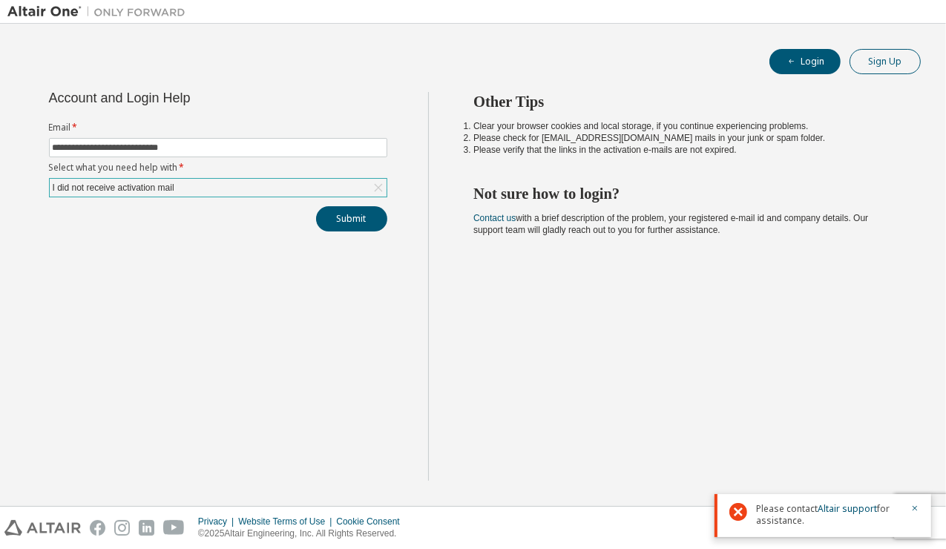 Image resolution: width=946 pixels, height=549 pixels. I want to click on a: Altair support, so click(847, 508).